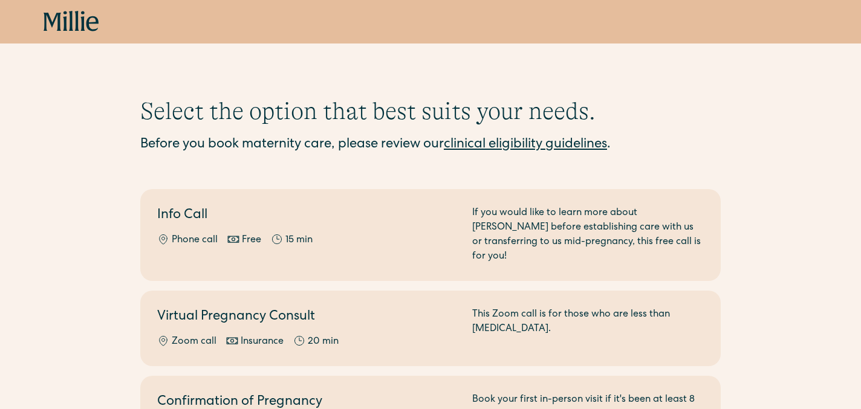 This screenshot has width=861, height=409. I want to click on div: 15 min, so click(299, 241).